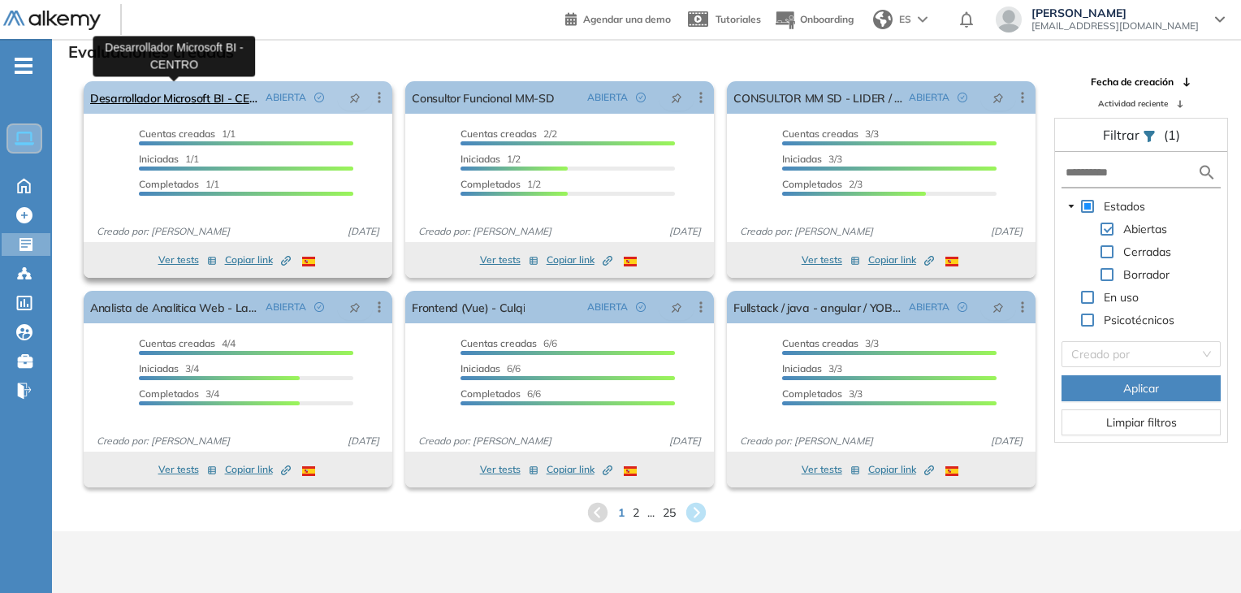 The image size is (1241, 593). Describe the element at coordinates (175, 97) in the screenshot. I see `a: Desarrollador Microsoft BI - CENTRO` at that location.